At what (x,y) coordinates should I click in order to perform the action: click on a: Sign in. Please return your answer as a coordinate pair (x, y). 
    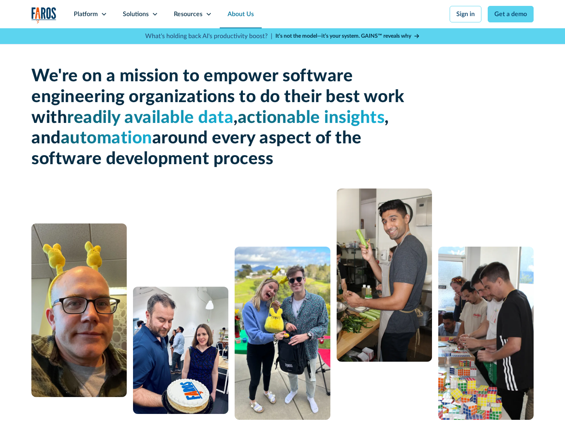
    Looking at the image, I should click on (466, 14).